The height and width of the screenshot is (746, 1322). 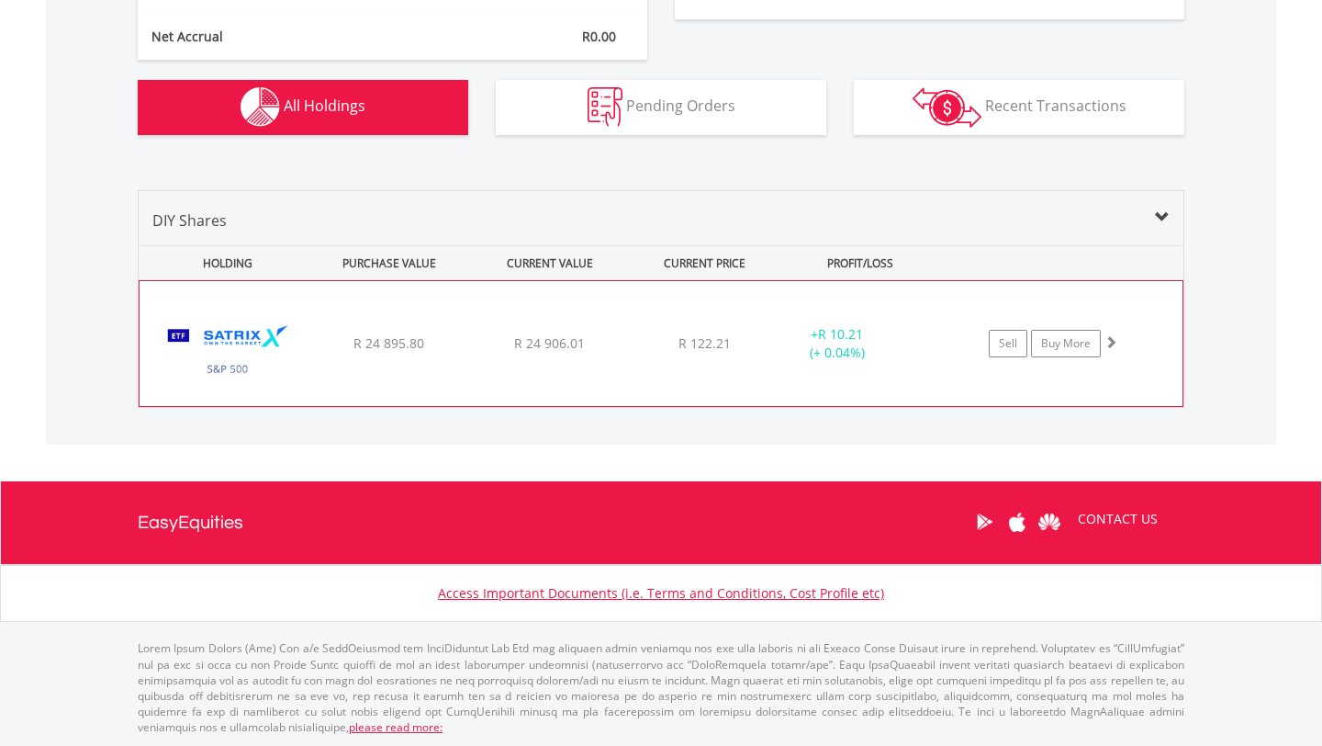 I want to click on button: Recent Transactions, so click(x=1019, y=107).